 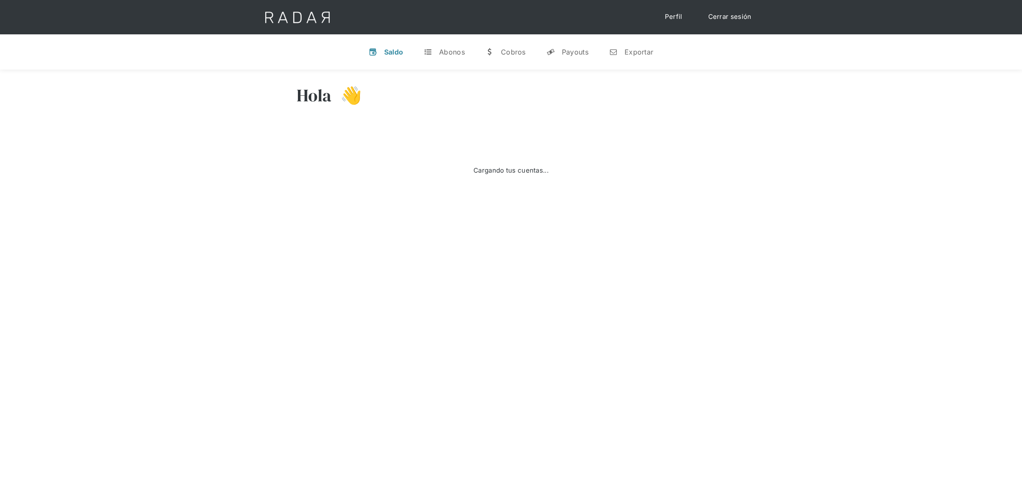 What do you see at coordinates (373, 52) in the screenshot?
I see `div: v` at bounding box center [373, 52].